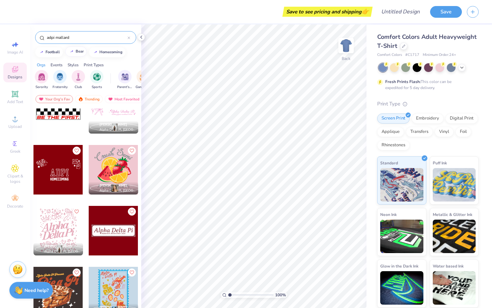 The width and height of the screenshot is (492, 308). Describe the element at coordinates (454, 288) in the screenshot. I see `img: Water based Ink` at that location.